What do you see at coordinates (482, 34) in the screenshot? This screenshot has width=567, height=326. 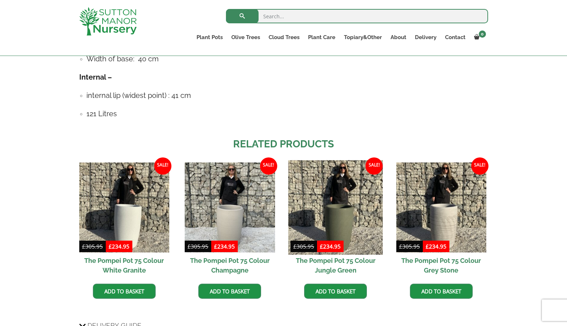 I see `span: 0` at bounding box center [482, 34].